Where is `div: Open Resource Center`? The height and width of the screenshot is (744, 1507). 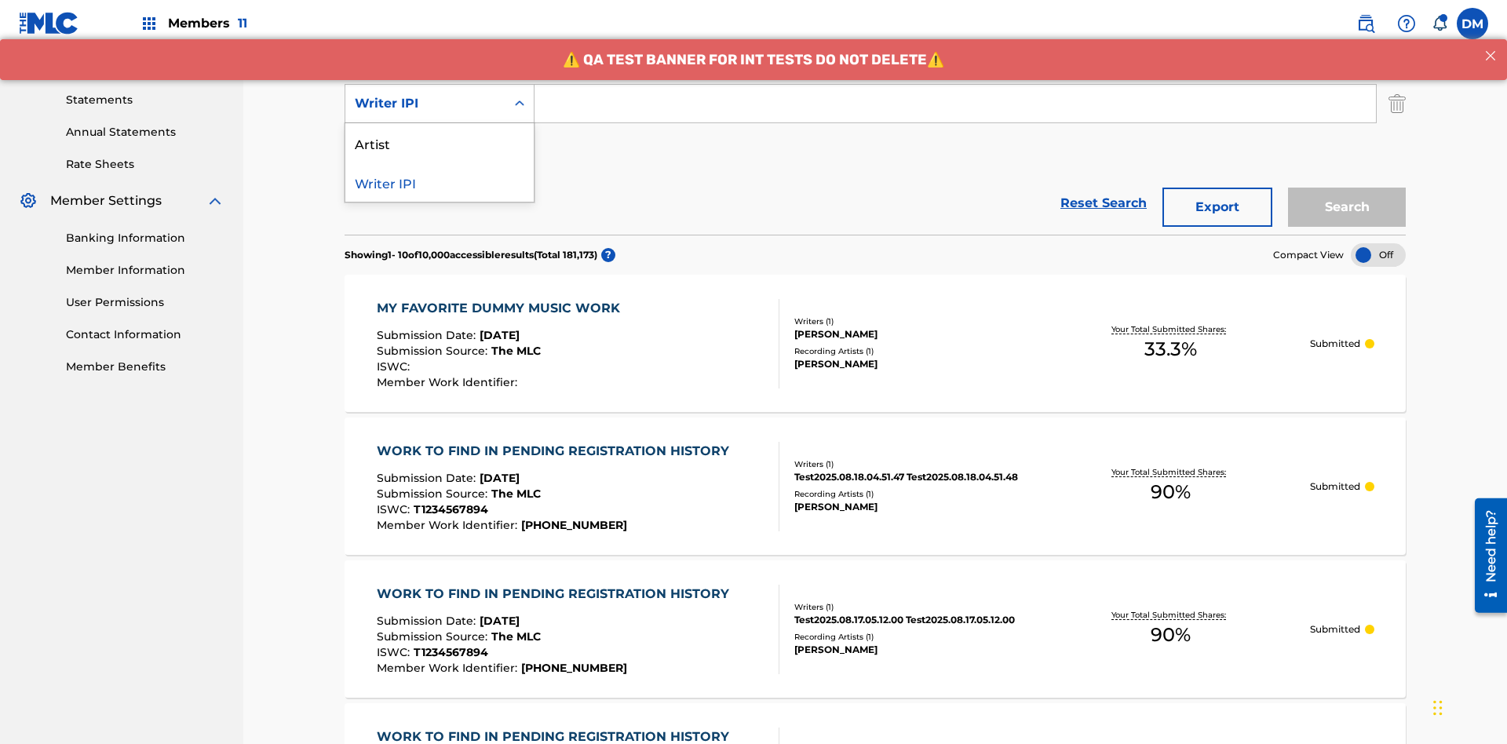
div: Open Resource Center is located at coordinates (27, 64).